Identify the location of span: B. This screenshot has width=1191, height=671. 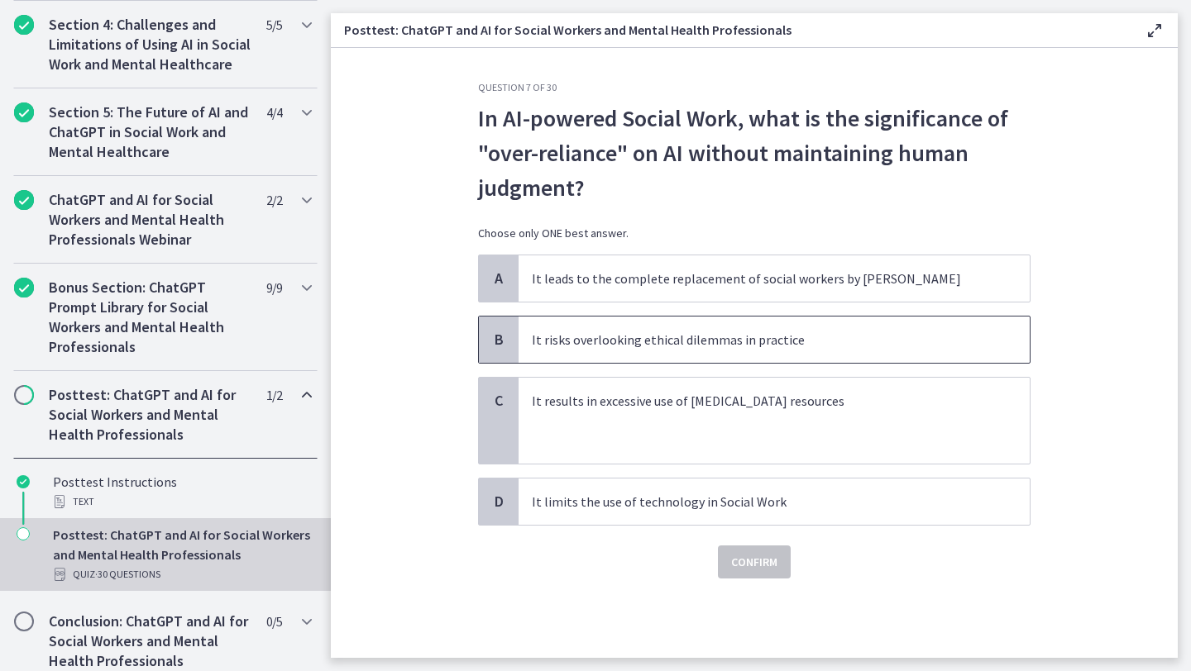
(499, 340).